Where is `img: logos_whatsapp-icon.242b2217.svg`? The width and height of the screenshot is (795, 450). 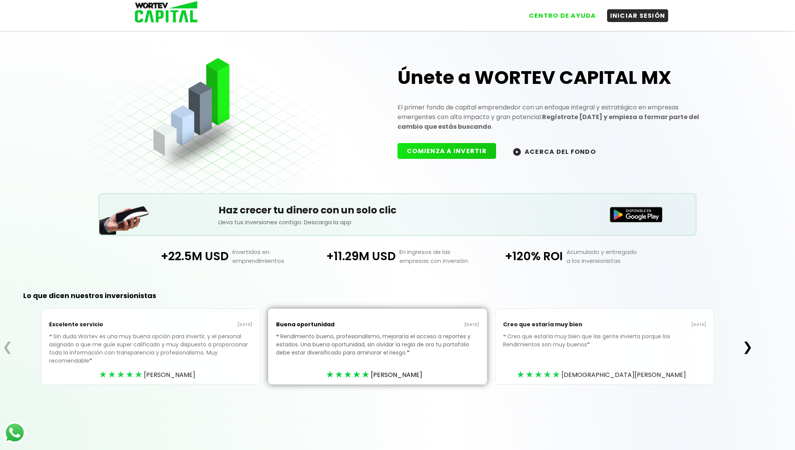
img: logos_whatsapp-icon.242b2217.svg is located at coordinates (15, 433).